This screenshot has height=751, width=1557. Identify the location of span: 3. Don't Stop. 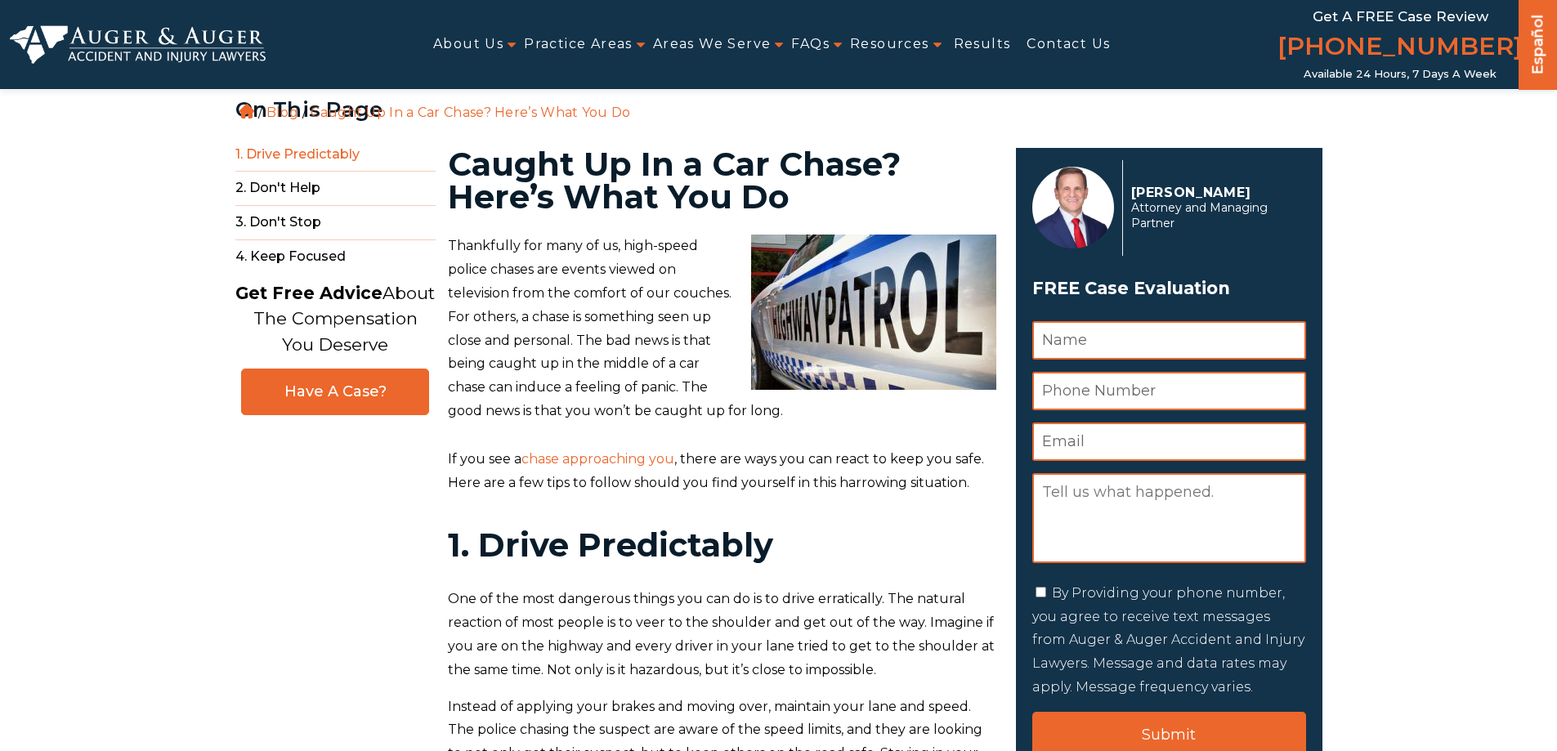
(335, 223).